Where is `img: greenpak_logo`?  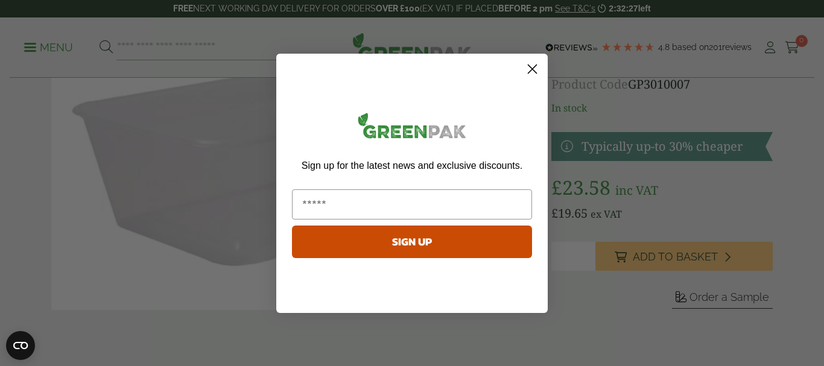
img: greenpak_logo is located at coordinates (412, 128).